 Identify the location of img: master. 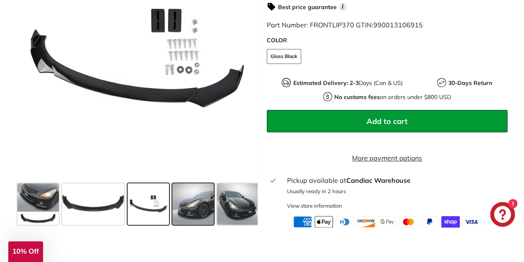
(408, 222).